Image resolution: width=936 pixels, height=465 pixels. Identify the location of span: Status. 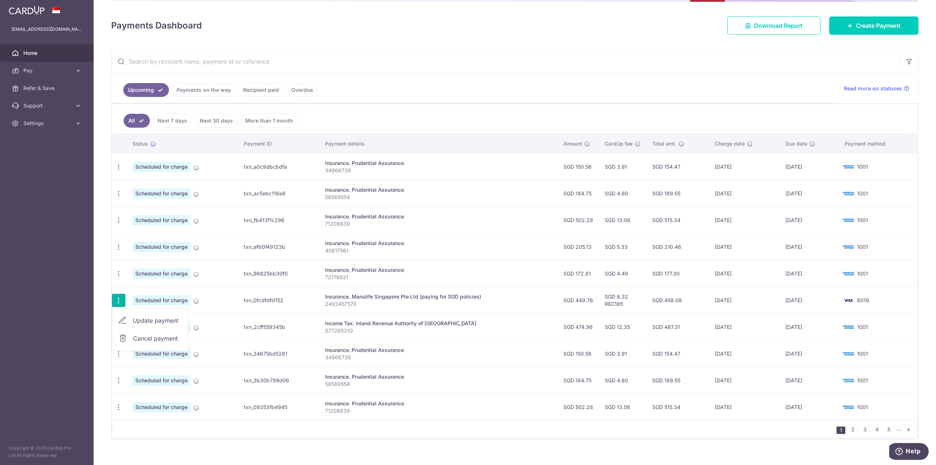
(140, 144).